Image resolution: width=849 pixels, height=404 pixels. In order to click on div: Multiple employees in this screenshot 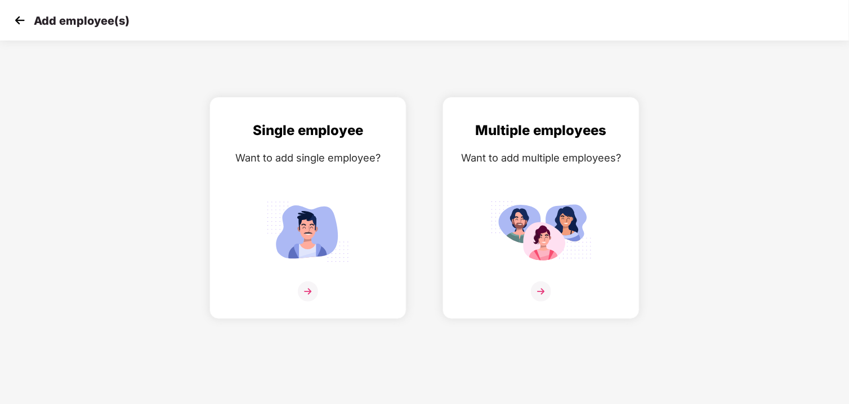, I will do `click(541, 131)`.